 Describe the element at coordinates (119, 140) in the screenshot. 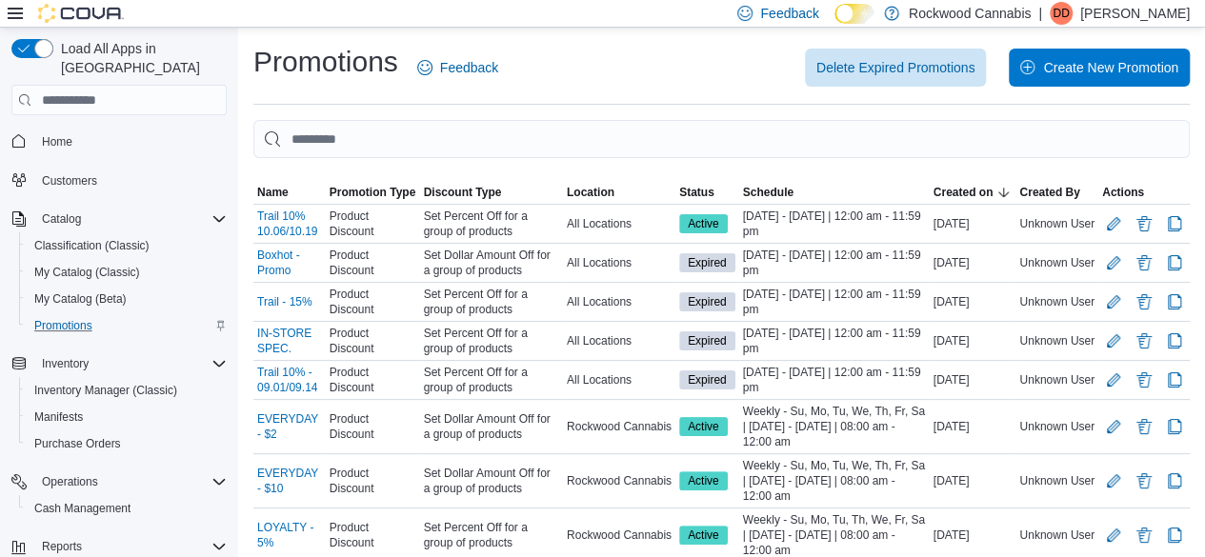

I see `button: Home` at that location.